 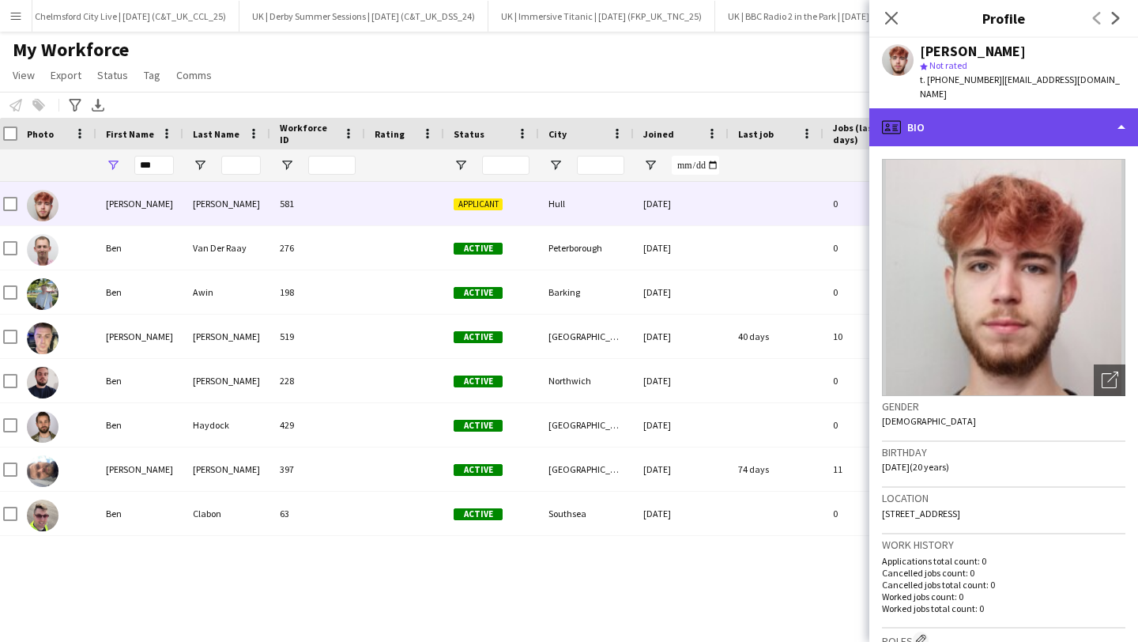 I want to click on div: Southsea, so click(x=587, y=513).